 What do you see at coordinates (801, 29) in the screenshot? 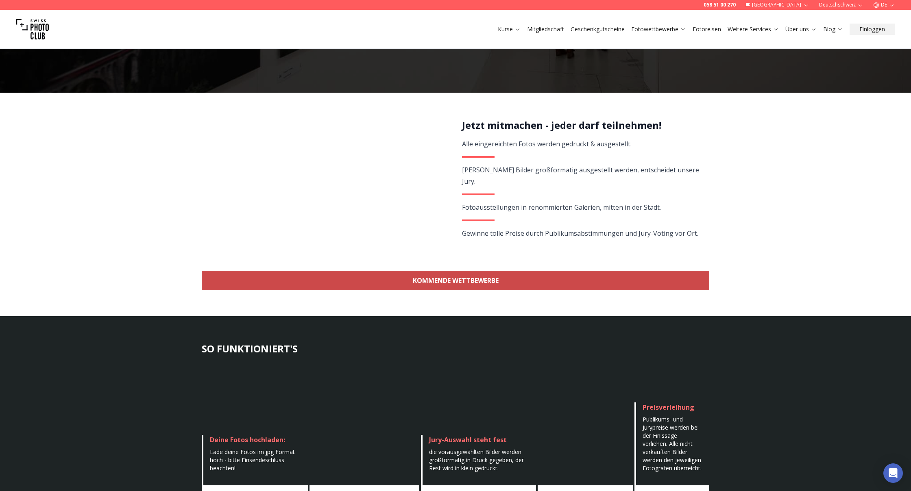
I see `a: Über uns` at bounding box center [801, 29].